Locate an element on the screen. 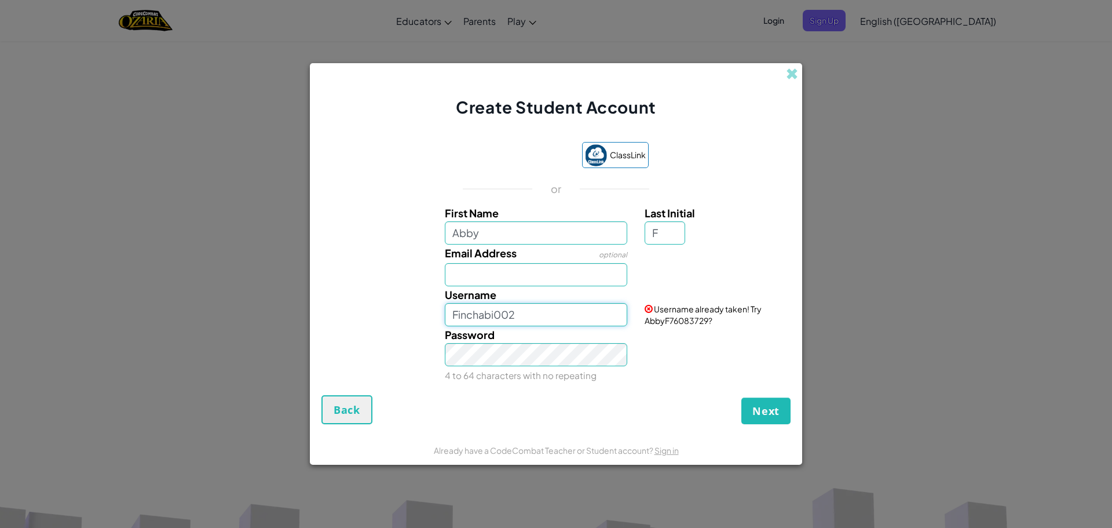 The width and height of the screenshot is (1112, 528). span: Username is located at coordinates (470, 294).